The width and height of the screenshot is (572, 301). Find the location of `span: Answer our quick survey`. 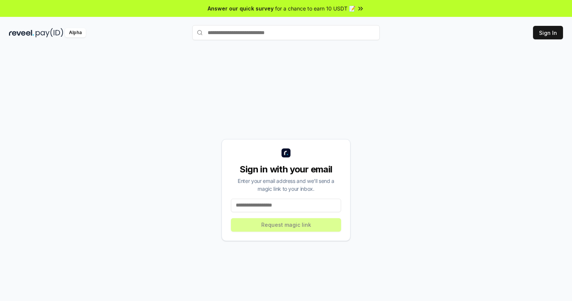

span: Answer our quick survey is located at coordinates (241, 8).